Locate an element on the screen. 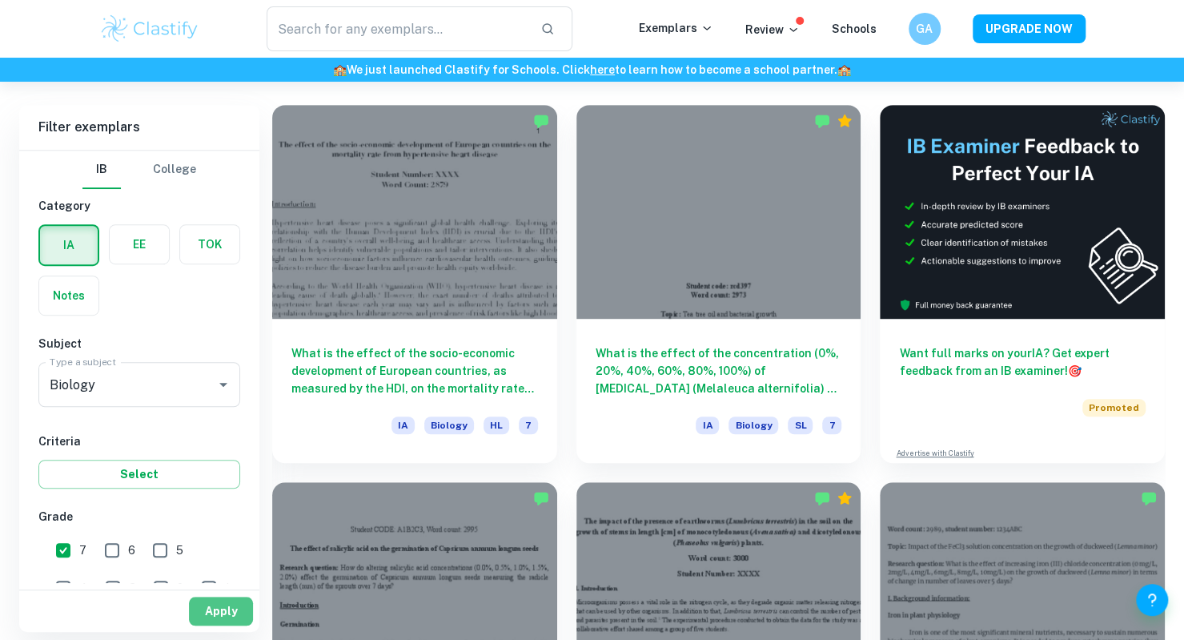  h6: Grade is located at coordinates (139, 516).